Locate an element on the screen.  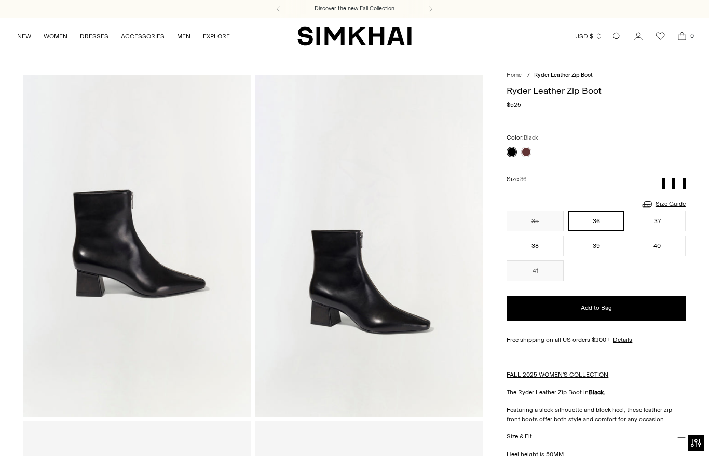
a: Open search modal is located at coordinates (617, 36).